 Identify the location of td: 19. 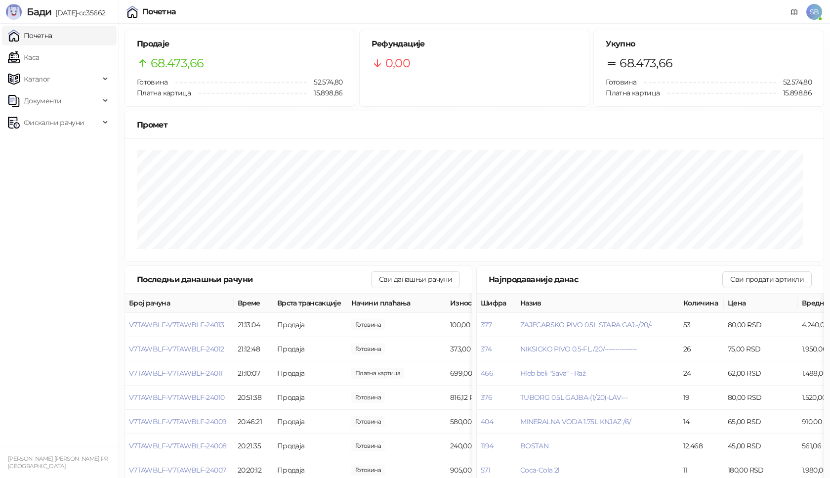
(702, 397).